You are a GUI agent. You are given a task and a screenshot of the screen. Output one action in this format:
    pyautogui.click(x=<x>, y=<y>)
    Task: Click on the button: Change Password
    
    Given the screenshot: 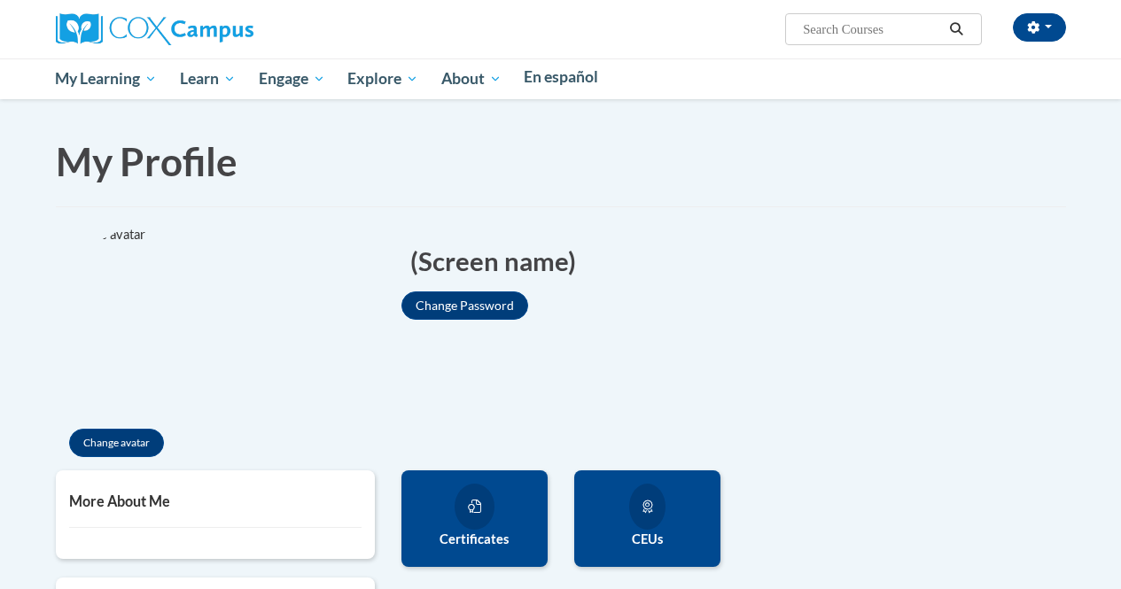 What is the action you would take?
    pyautogui.click(x=464, y=306)
    